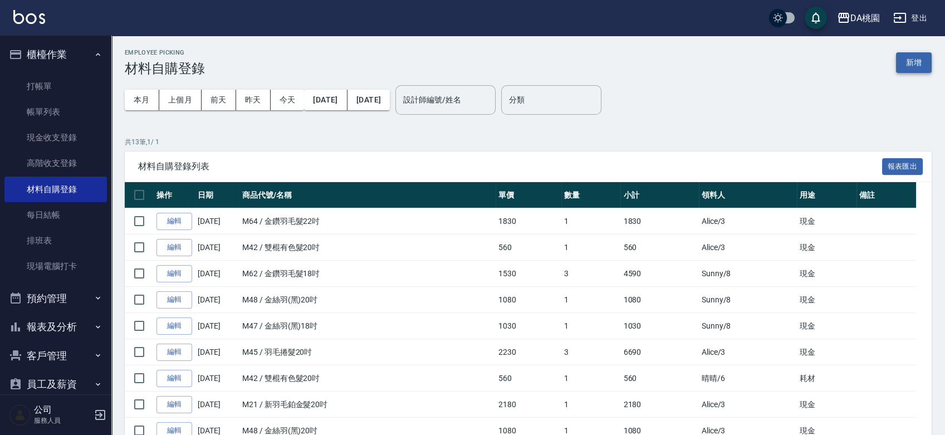 This screenshot has width=945, height=435. Describe the element at coordinates (367, 352) in the screenshot. I see `td: M45 / 羽毛捲髮20吋` at that location.